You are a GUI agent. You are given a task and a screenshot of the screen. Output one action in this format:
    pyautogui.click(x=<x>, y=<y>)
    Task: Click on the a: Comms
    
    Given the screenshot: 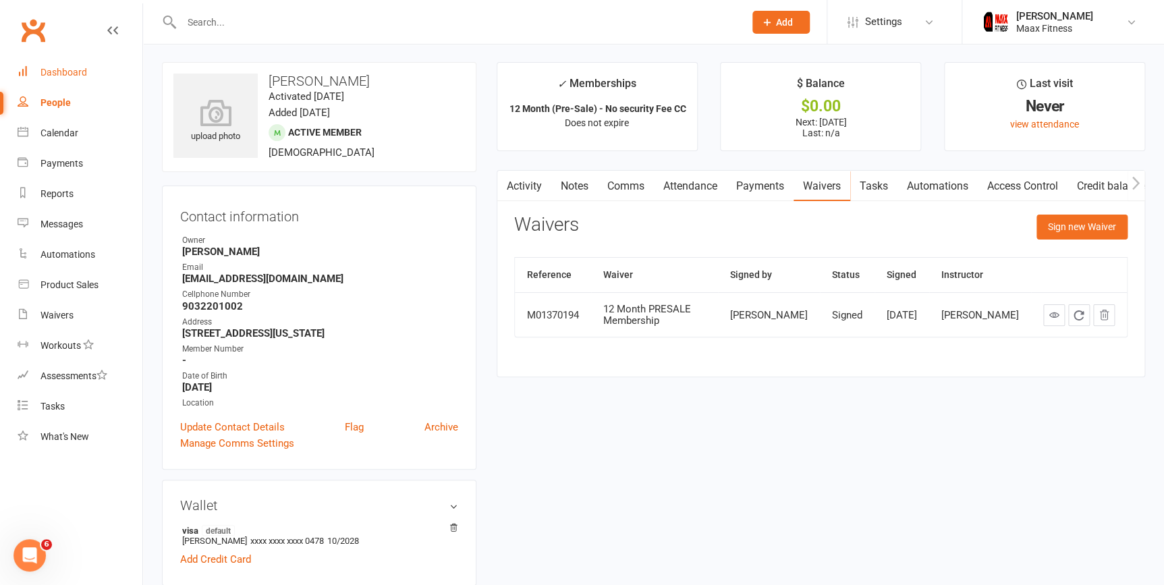 What is the action you would take?
    pyautogui.click(x=626, y=186)
    